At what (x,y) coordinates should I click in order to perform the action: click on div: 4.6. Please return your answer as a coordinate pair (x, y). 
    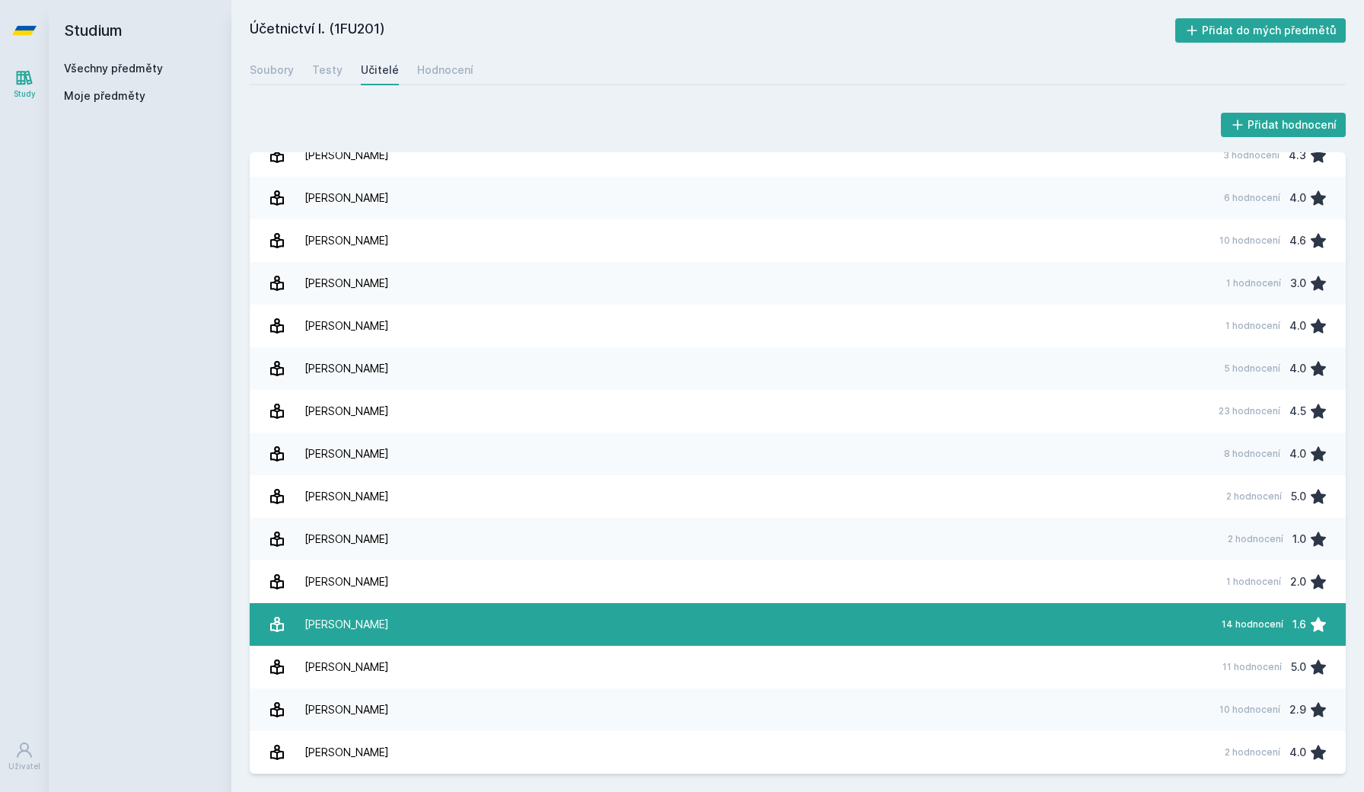
    Looking at the image, I should click on (1298, 241).